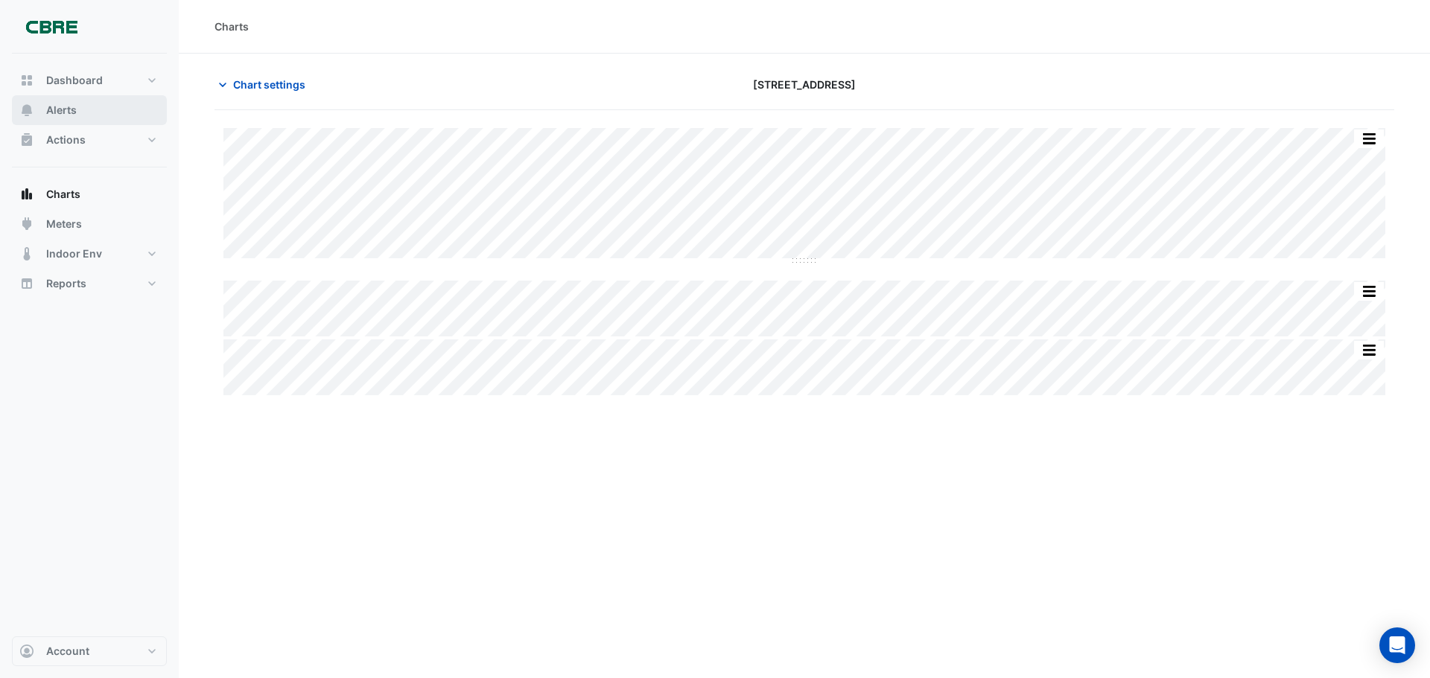 The height and width of the screenshot is (678, 1430). What do you see at coordinates (74, 254) in the screenshot?
I see `span: Indoor Env` at bounding box center [74, 254].